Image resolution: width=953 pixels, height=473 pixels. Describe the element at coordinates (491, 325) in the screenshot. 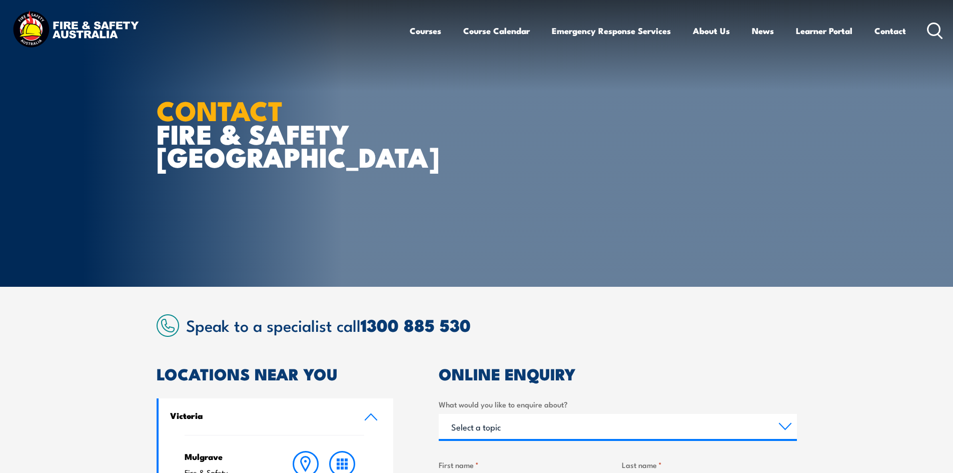

I see `h2: Speak to a specialist call` at that location.